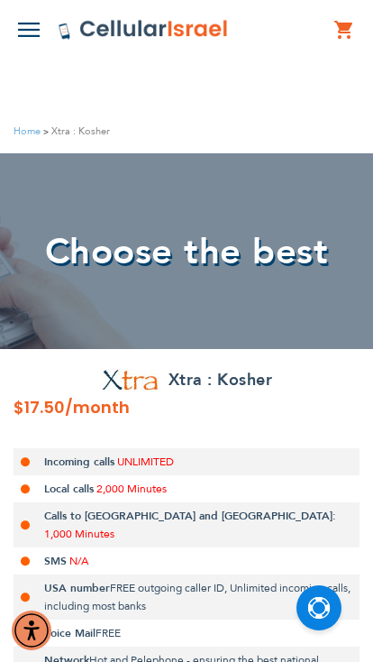  I want to click on span: FREE outgoing caller ID, Unlimited incoming calls, including most banks, so click(198, 597).